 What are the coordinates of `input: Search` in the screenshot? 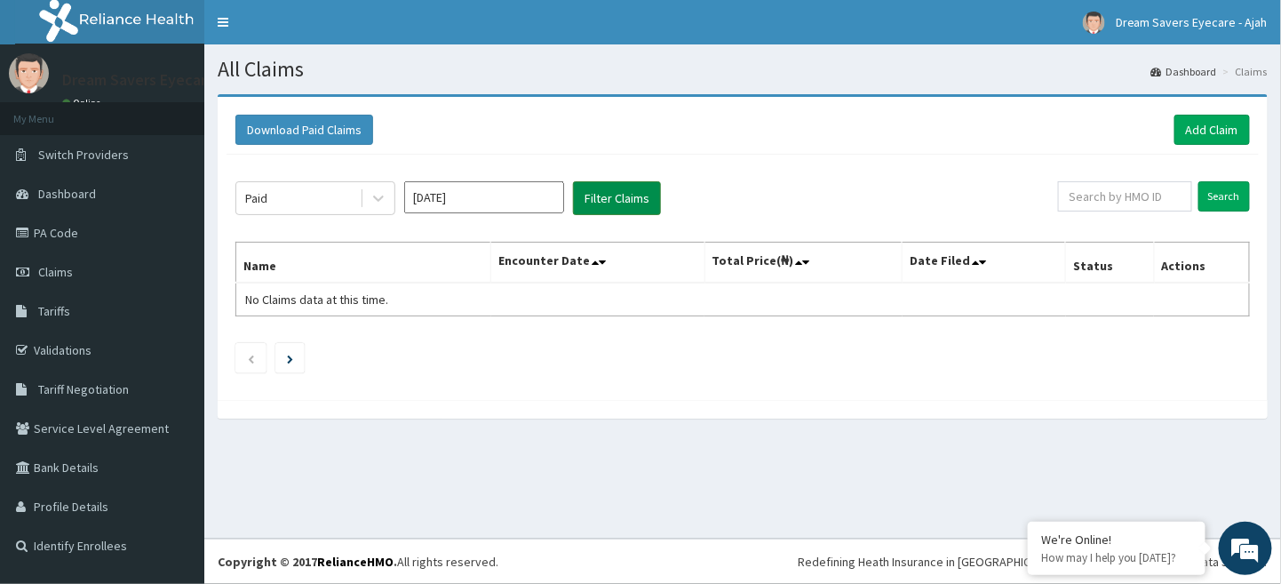 It's located at (1224, 196).